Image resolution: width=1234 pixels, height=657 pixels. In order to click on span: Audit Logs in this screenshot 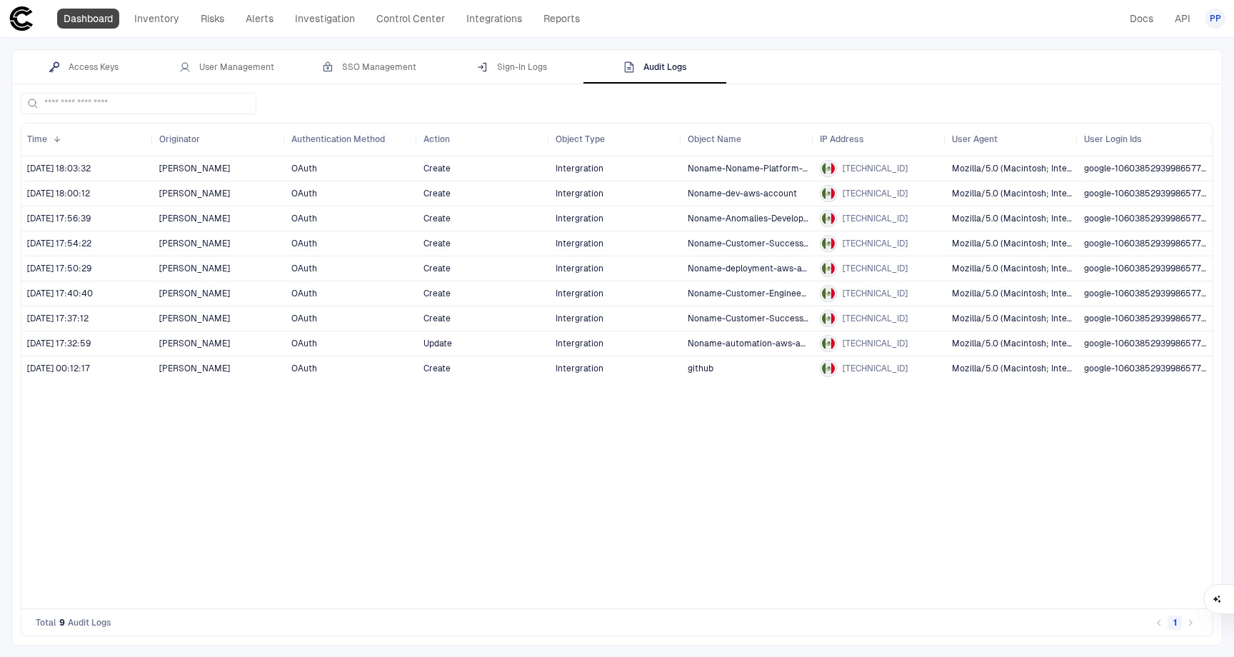, I will do `click(89, 622)`.